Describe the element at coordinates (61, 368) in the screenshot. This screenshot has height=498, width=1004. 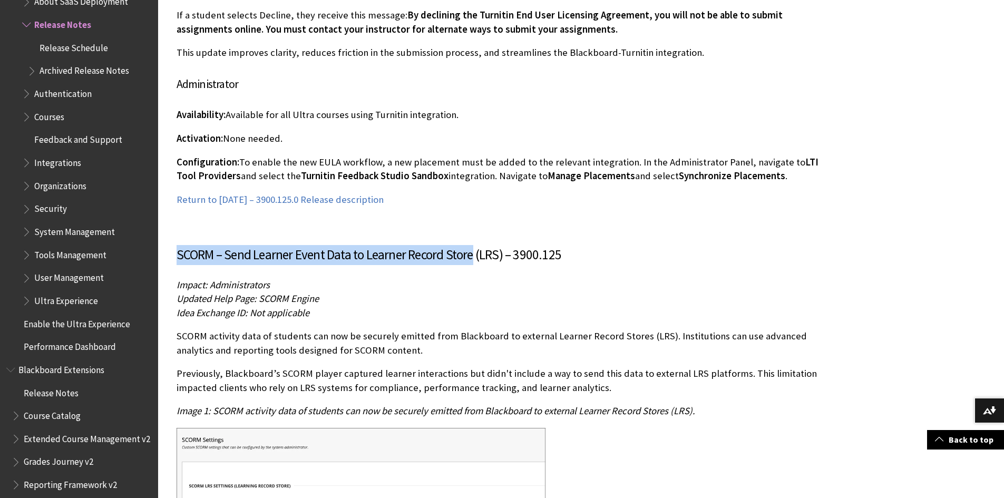
I see `span: Blackboard Extensions` at that location.